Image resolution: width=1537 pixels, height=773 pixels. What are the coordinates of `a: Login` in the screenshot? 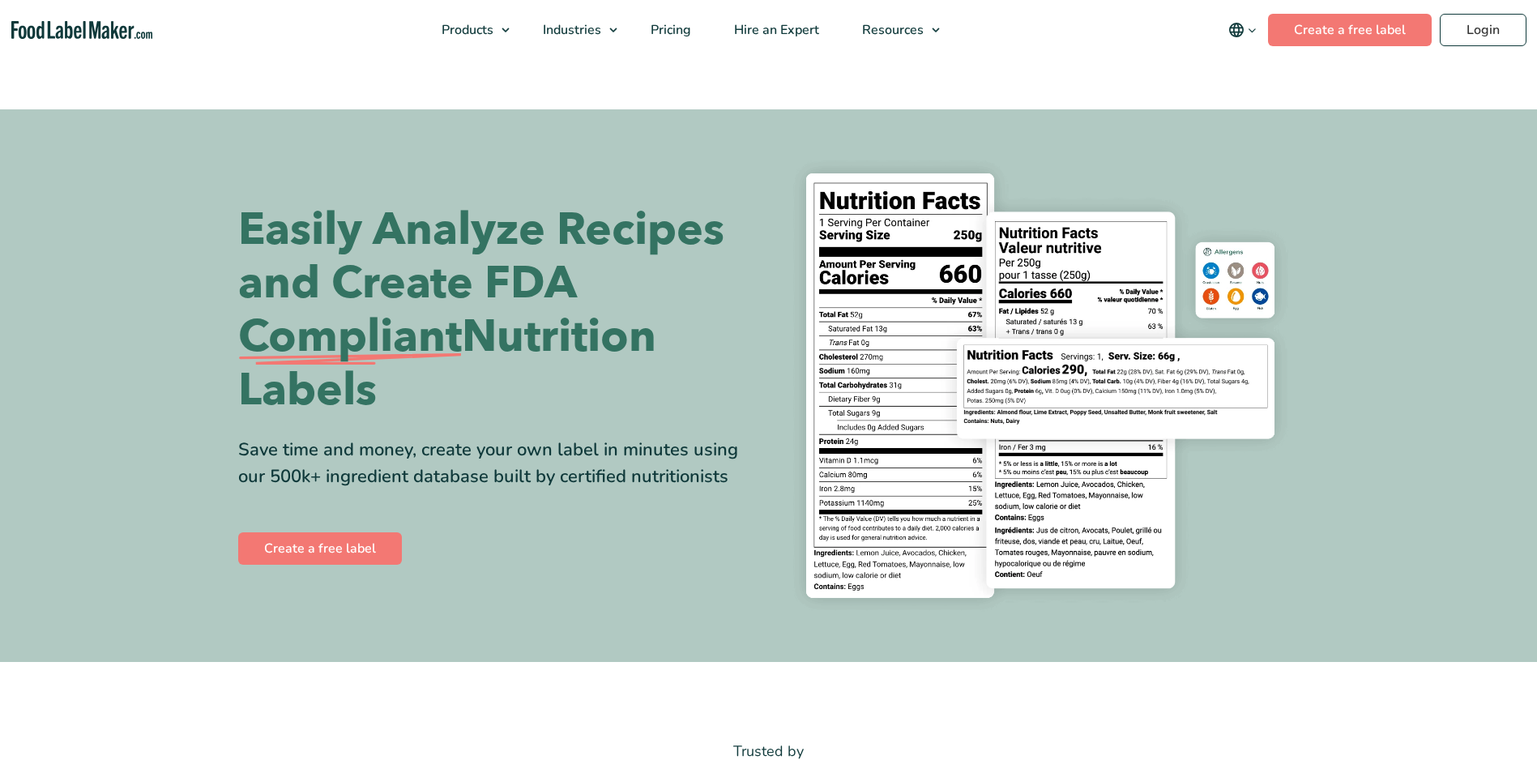 It's located at (1483, 30).